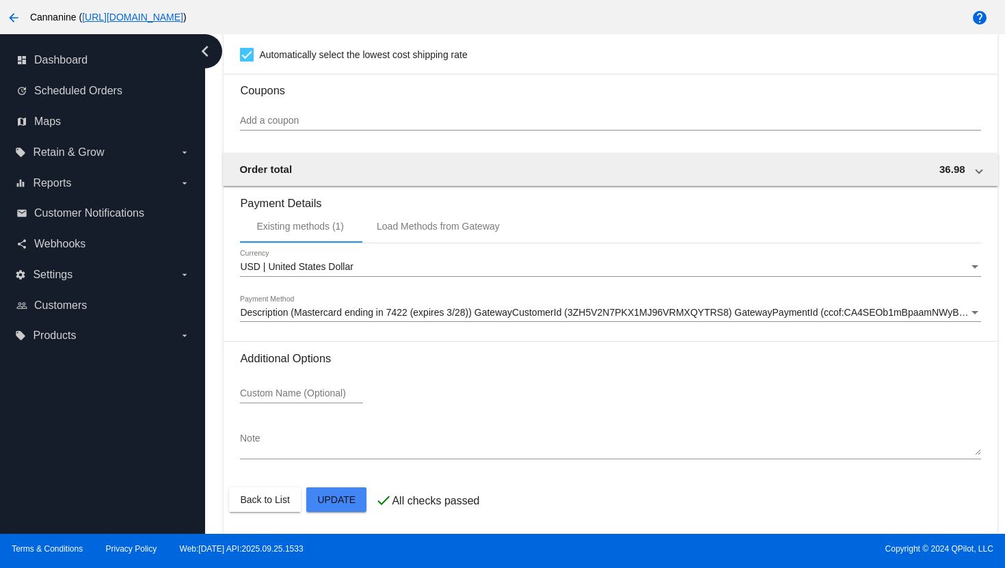 Image resolution: width=1005 pixels, height=568 pixels. I want to click on span: Dashboard, so click(61, 60).